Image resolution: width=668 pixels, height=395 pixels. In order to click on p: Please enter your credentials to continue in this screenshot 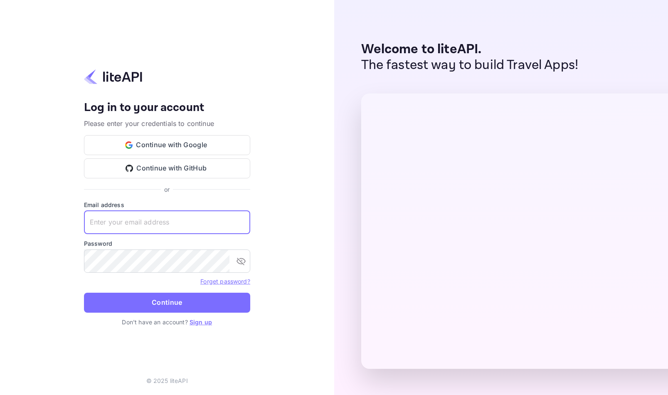, I will do `click(167, 124)`.